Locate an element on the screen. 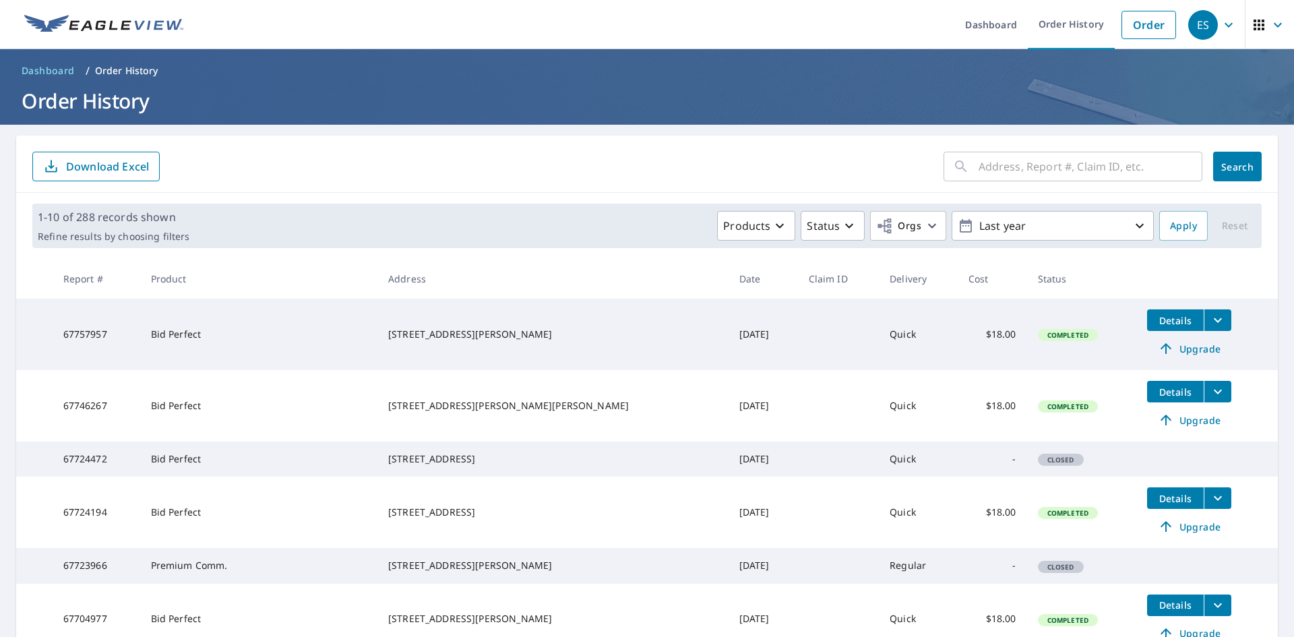 This screenshot has height=637, width=1294. p: 1-10 of 288 records shown is located at coordinates (113, 217).